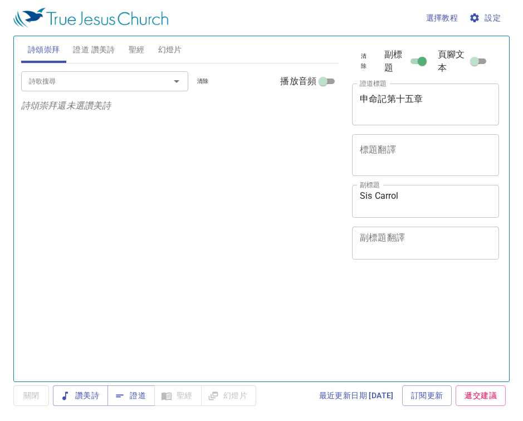 This screenshot has width=523, height=421. Describe the element at coordinates (453, 61) in the screenshot. I see `span: 頁腳文本` at that location.